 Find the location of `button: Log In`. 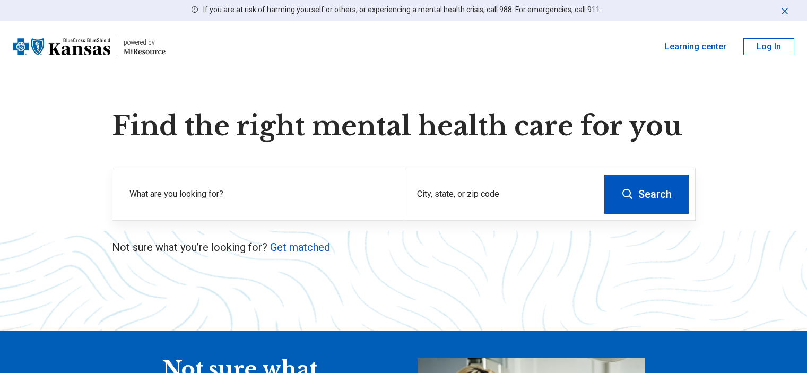

button: Log In is located at coordinates (769, 47).